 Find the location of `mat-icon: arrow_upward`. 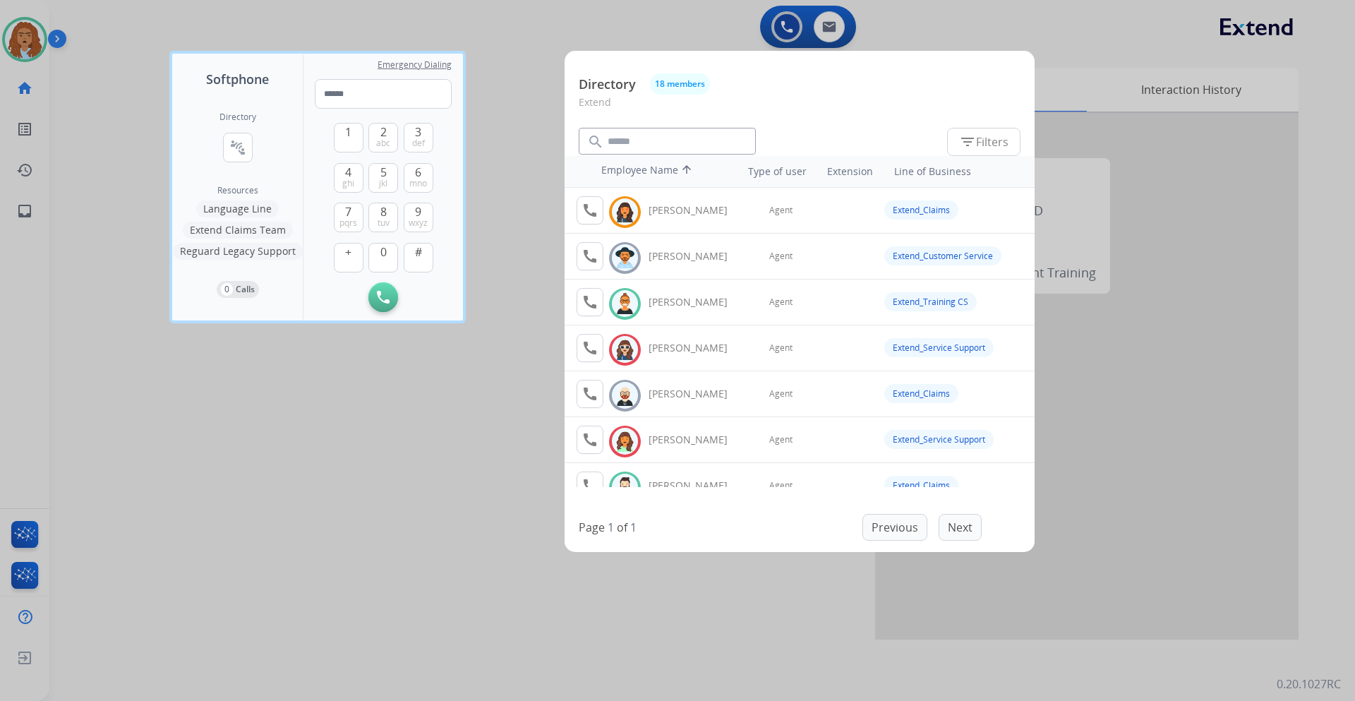

mat-icon: arrow_upward is located at coordinates (687, 172).